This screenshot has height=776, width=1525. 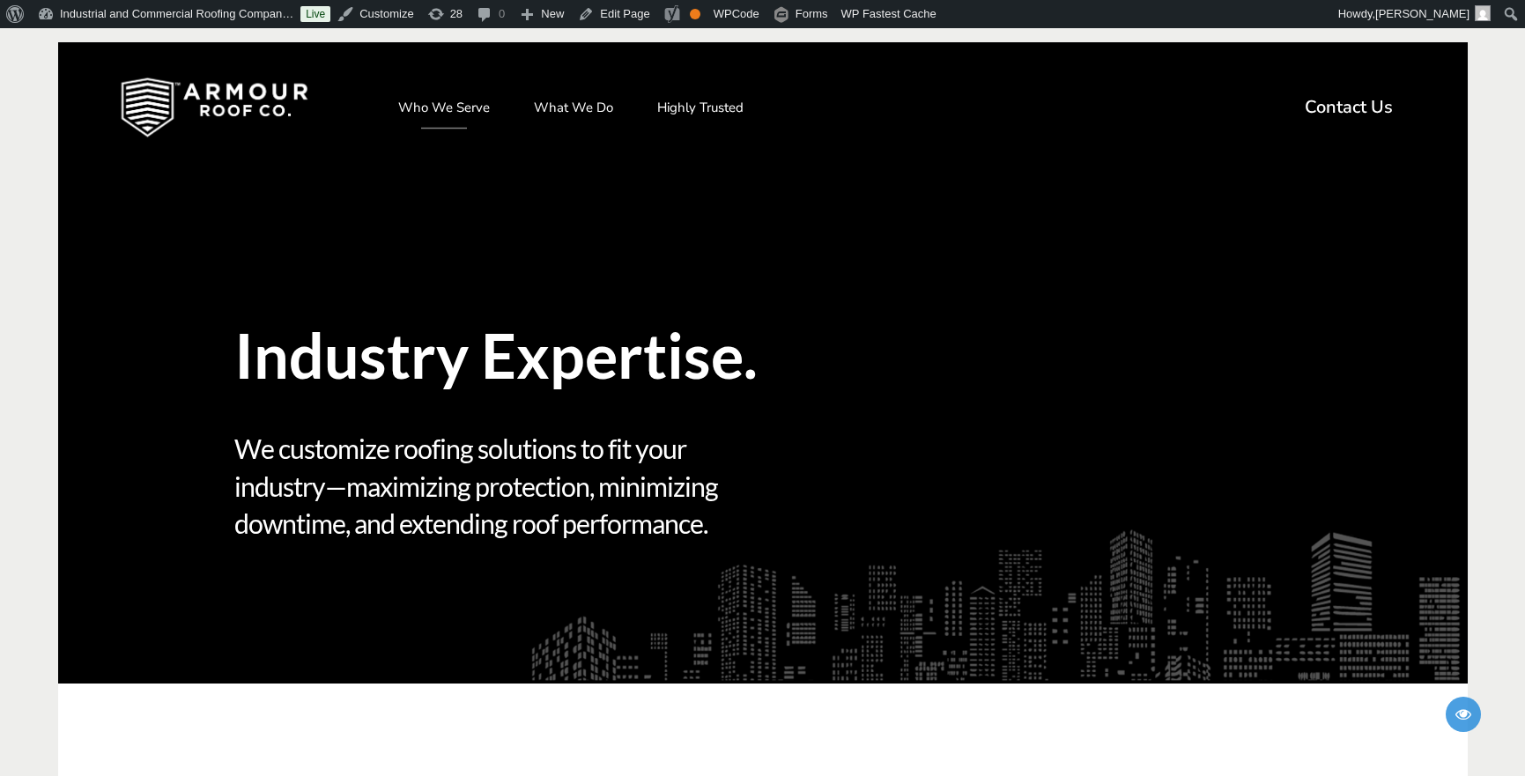 I want to click on img: Industrial and Commercial Roofing Company | Armour Roof Co., so click(x=214, y=108).